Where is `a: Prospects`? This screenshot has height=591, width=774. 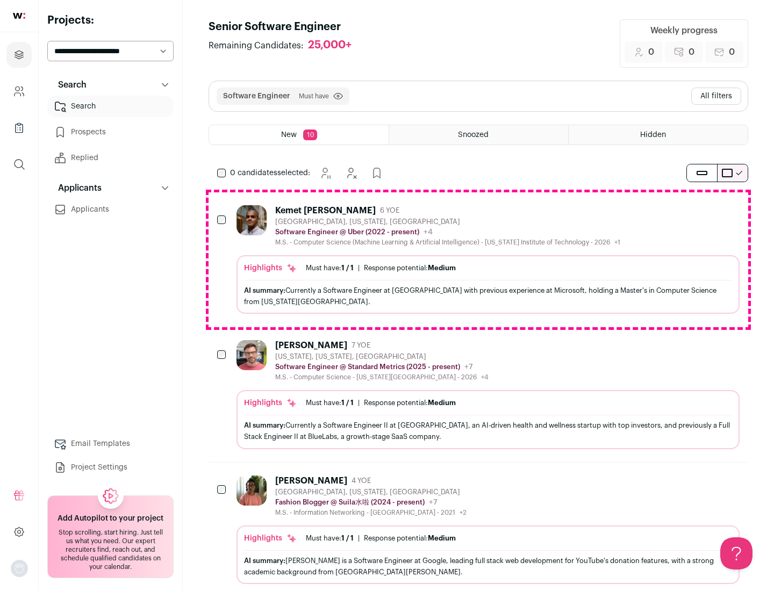
a: Prospects is located at coordinates (110, 132).